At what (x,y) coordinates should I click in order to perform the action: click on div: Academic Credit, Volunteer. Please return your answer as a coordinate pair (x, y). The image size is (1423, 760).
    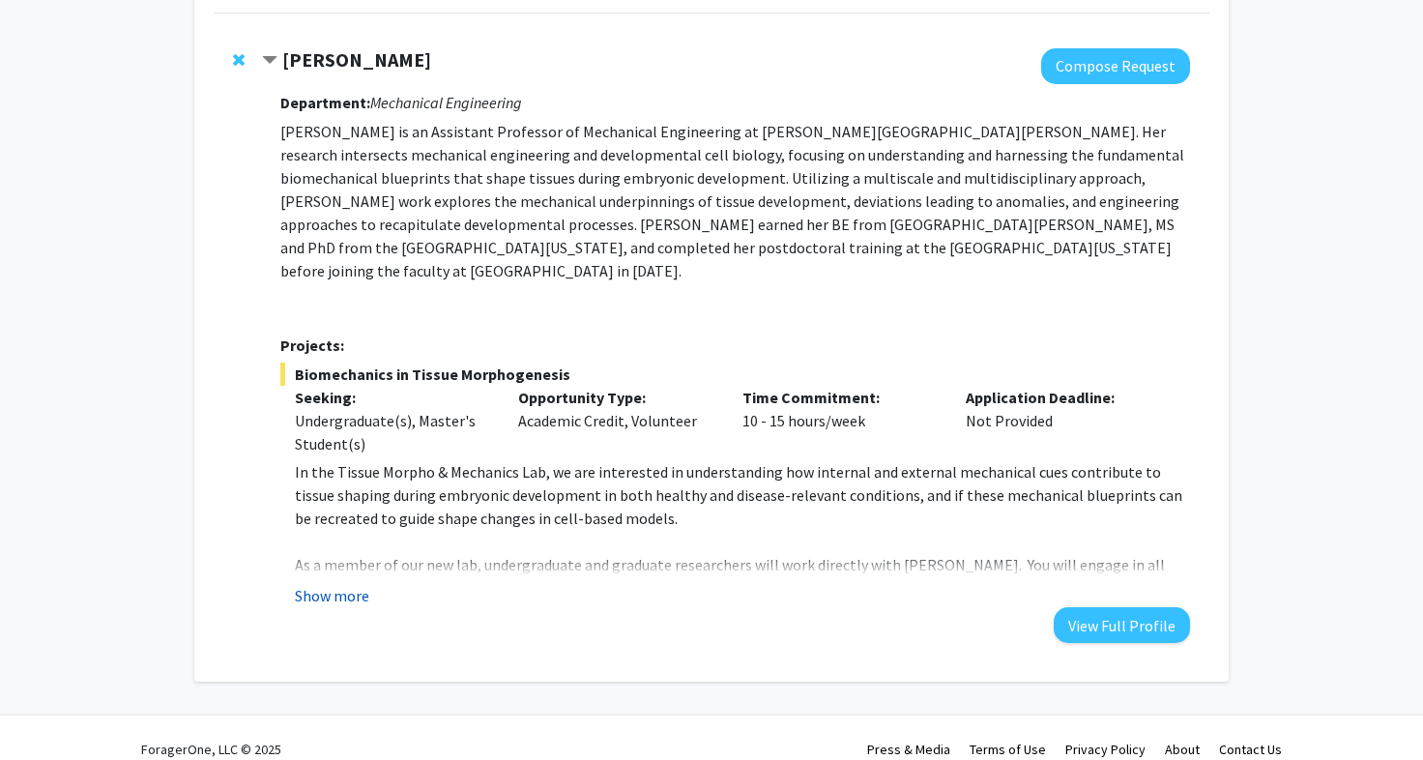
    Looking at the image, I should click on (616, 420).